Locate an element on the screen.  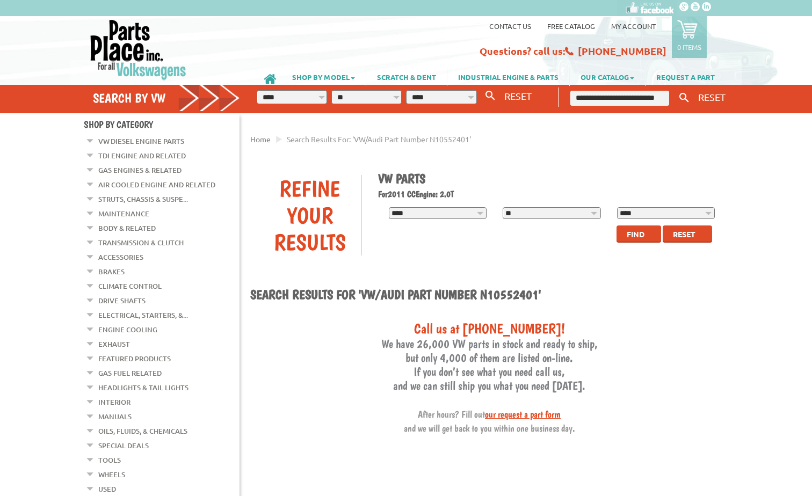
a: Gas Fuel Related is located at coordinates (130, 373).